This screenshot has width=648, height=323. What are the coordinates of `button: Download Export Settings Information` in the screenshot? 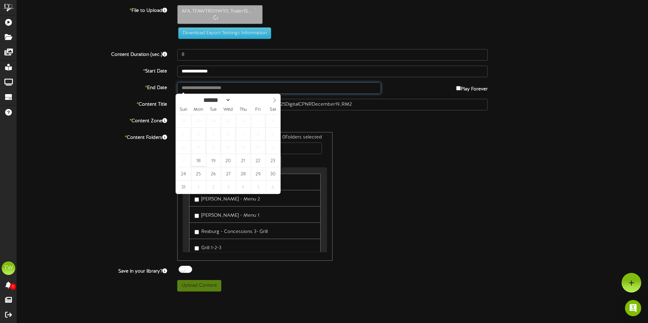 It's located at (225, 33).